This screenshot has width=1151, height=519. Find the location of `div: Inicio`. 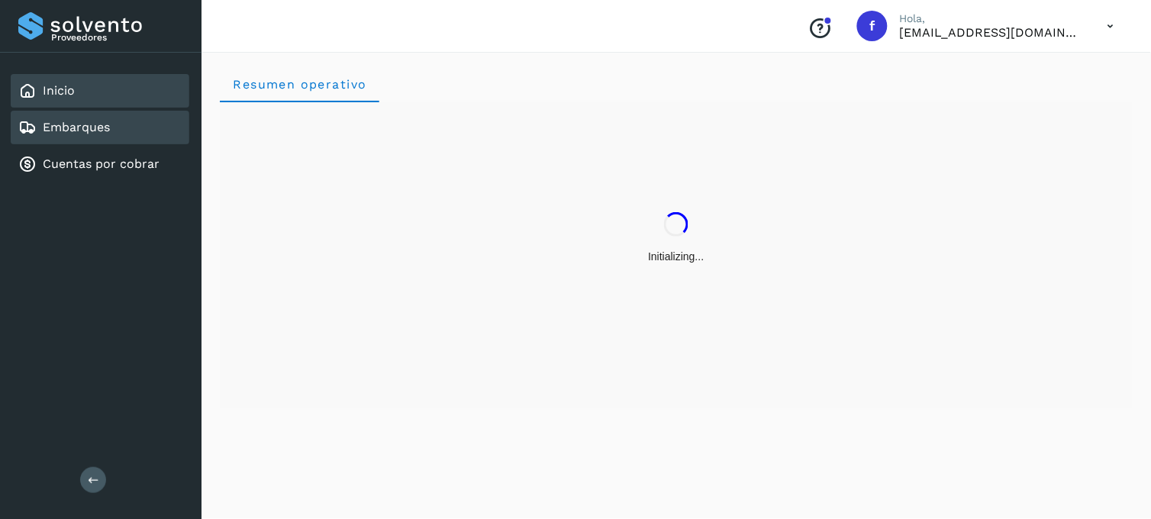

div: Inicio is located at coordinates (100, 91).